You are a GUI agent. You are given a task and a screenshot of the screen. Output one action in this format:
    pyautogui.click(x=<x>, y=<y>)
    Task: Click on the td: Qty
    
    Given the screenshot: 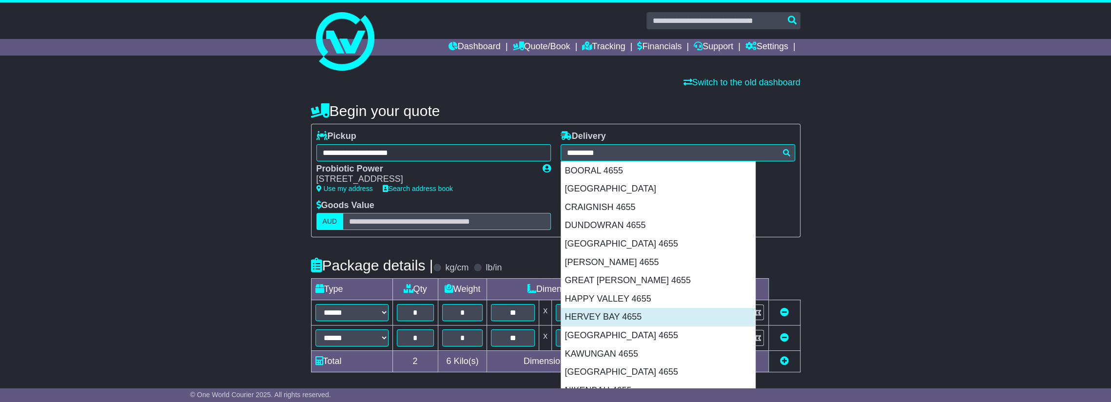 What is the action you would take?
    pyautogui.click(x=415, y=290)
    